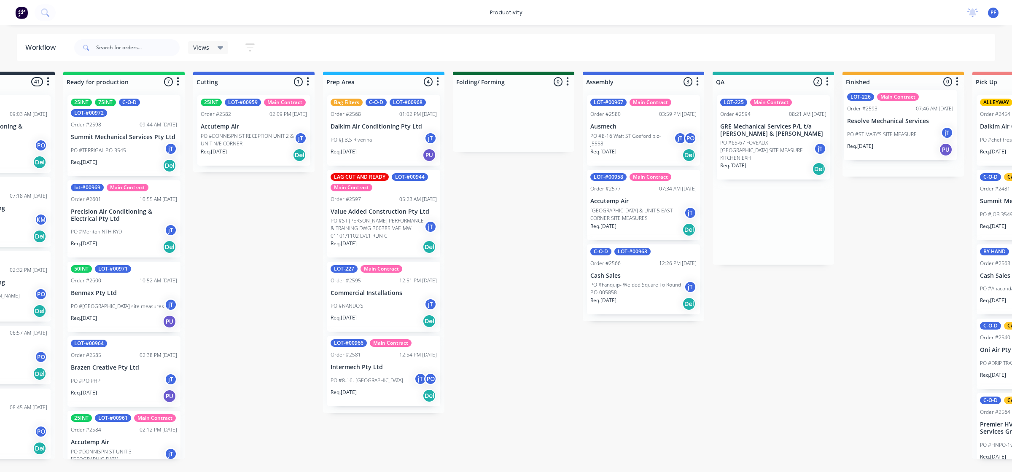  I want to click on div: productivity, so click(506, 13).